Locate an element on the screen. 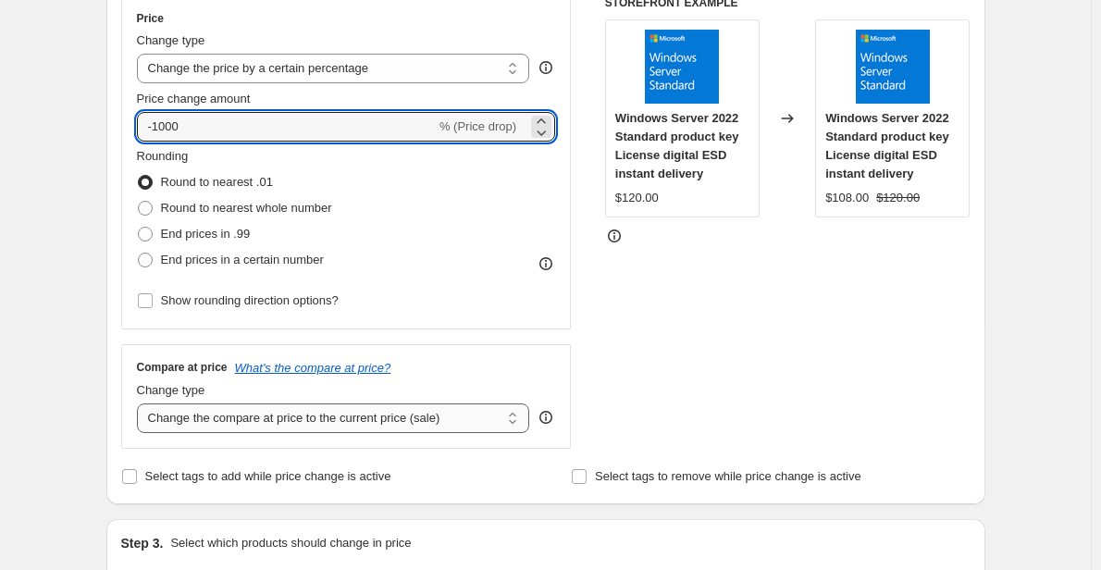  span: Show rounding direction options? is located at coordinates (250, 300).